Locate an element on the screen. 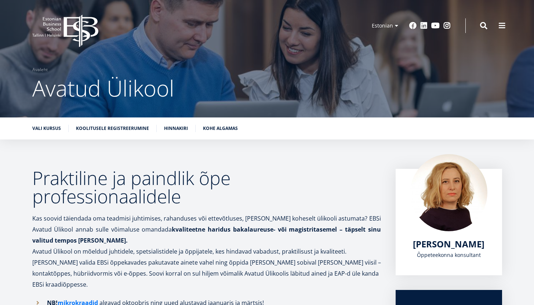  a: Kohe algamas is located at coordinates (220, 128).